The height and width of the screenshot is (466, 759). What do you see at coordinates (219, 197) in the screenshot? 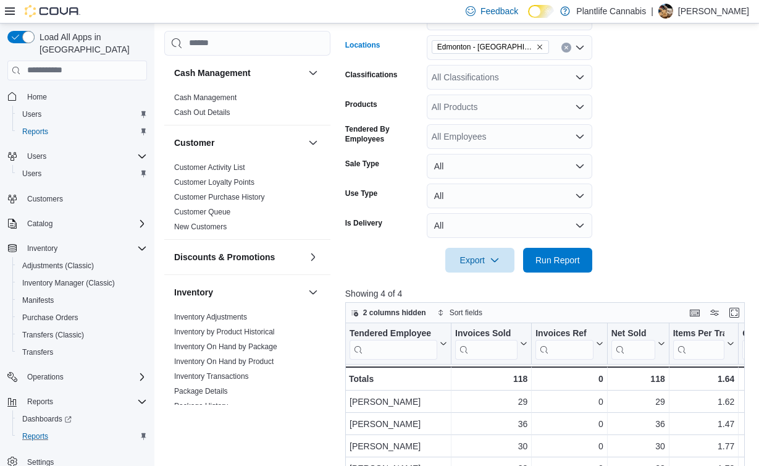
I see `a: Customer Purchase History` at bounding box center [219, 197].